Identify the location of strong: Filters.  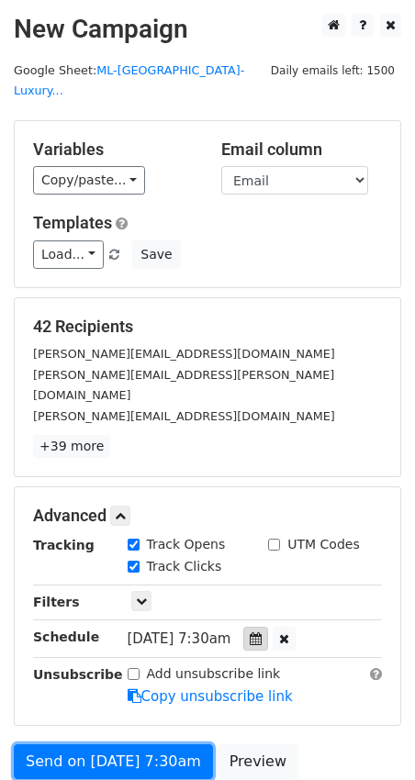
(56, 602).